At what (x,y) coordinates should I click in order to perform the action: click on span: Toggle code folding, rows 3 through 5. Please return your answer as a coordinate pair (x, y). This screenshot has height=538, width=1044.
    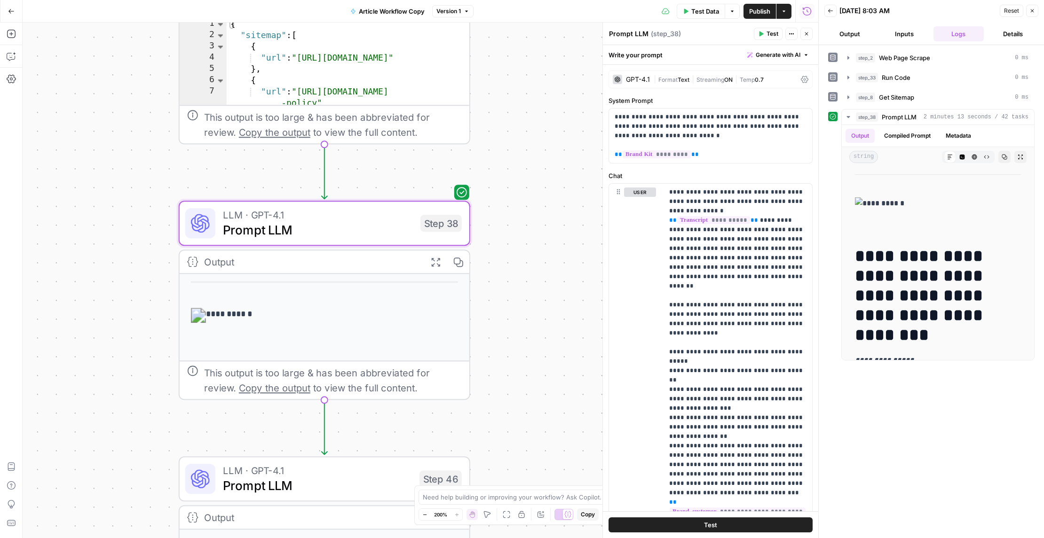
    Looking at the image, I should click on (220, 47).